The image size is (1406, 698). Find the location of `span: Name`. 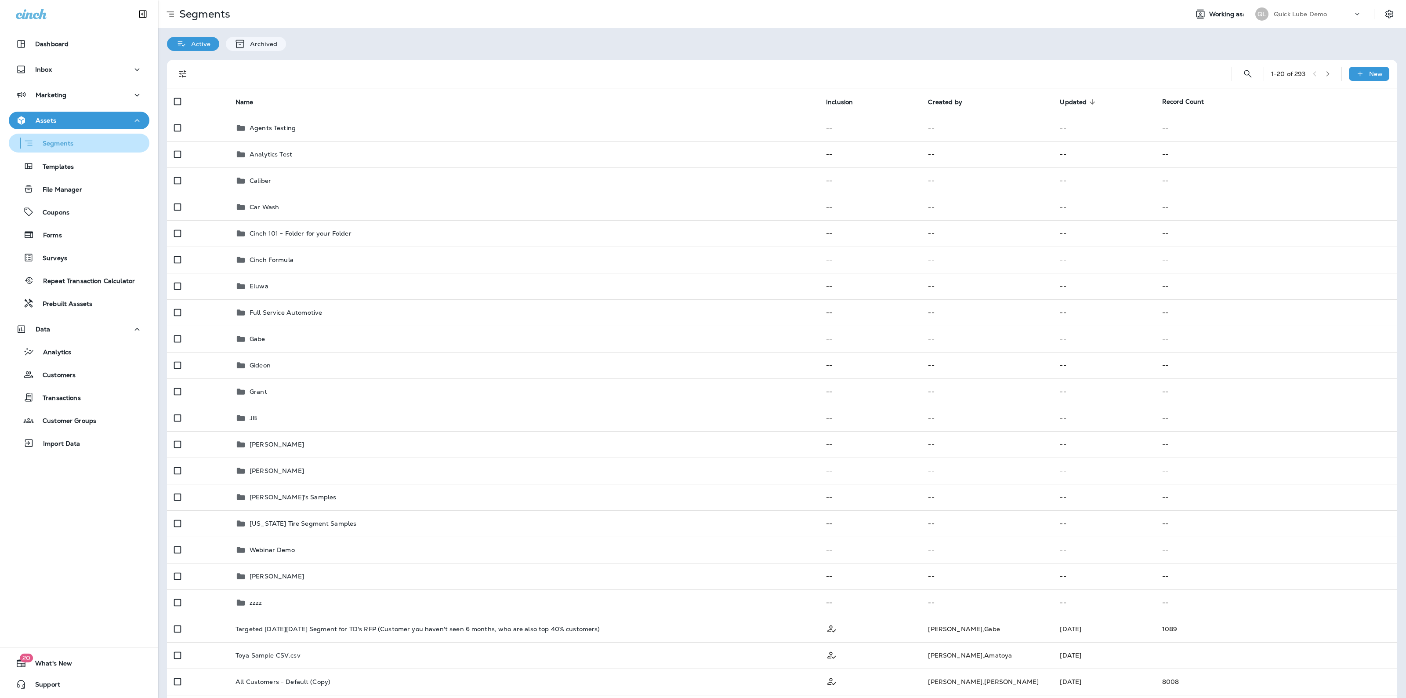

span: Name is located at coordinates (244, 102).